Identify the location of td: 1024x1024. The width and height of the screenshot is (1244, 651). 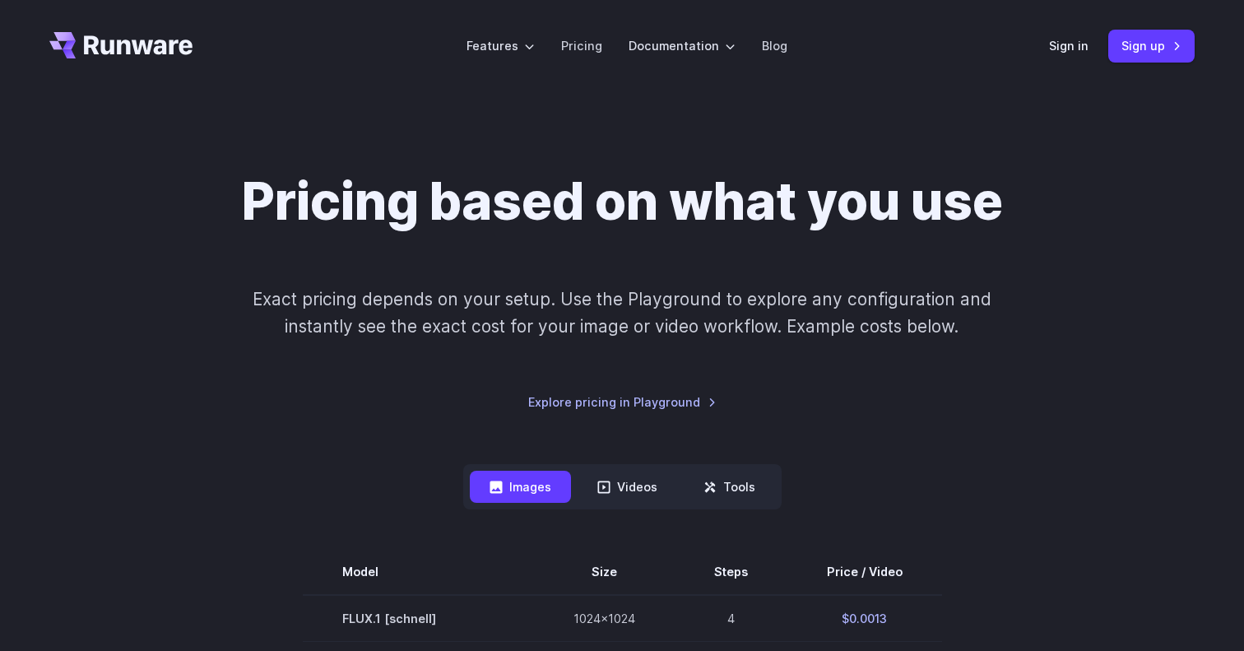
(604, 618).